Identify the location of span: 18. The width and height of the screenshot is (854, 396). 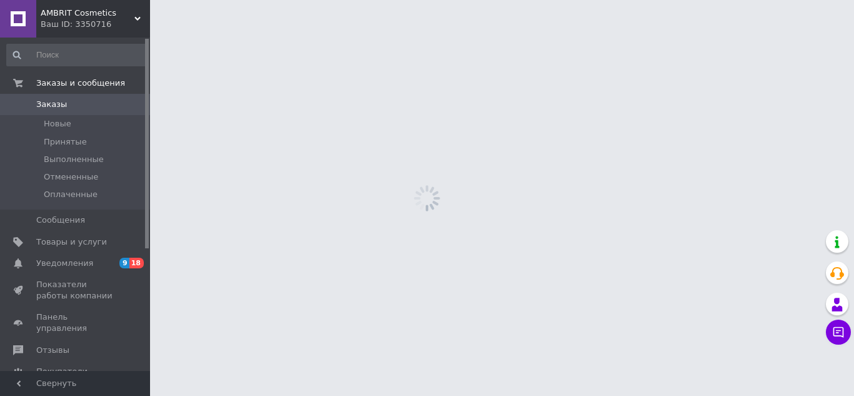
(136, 263).